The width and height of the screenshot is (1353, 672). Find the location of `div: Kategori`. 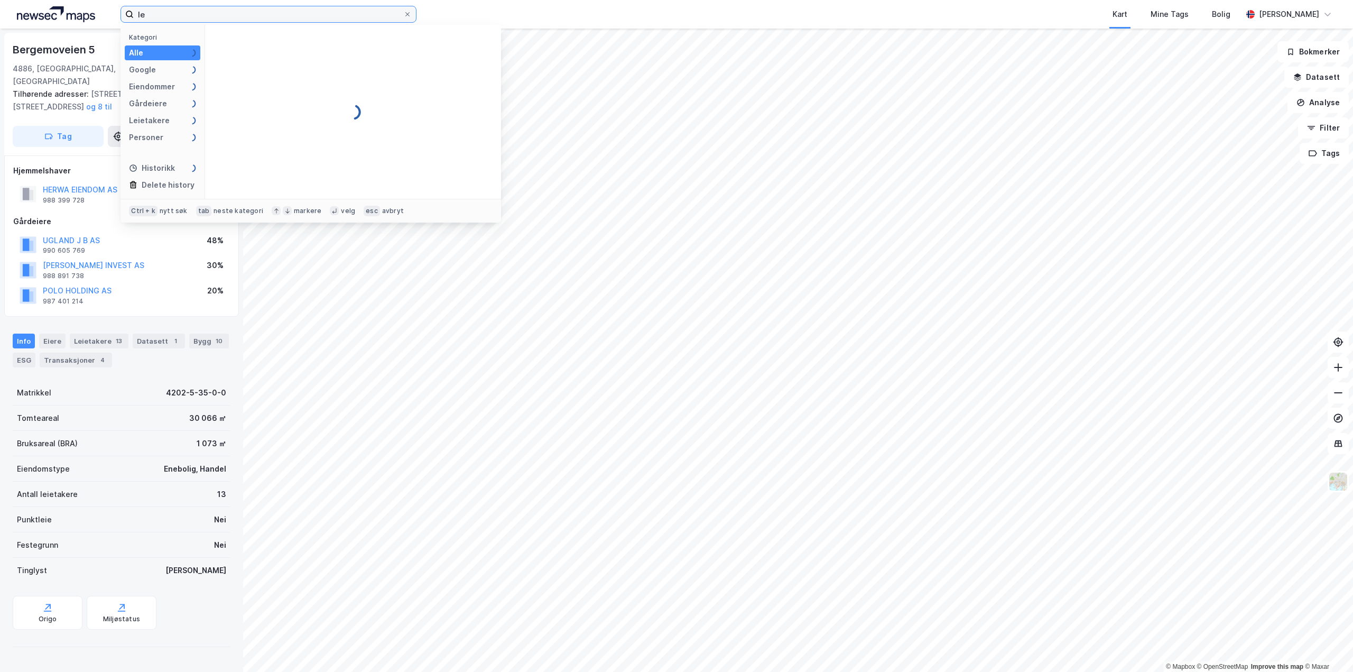

div: Kategori is located at coordinates (164, 37).